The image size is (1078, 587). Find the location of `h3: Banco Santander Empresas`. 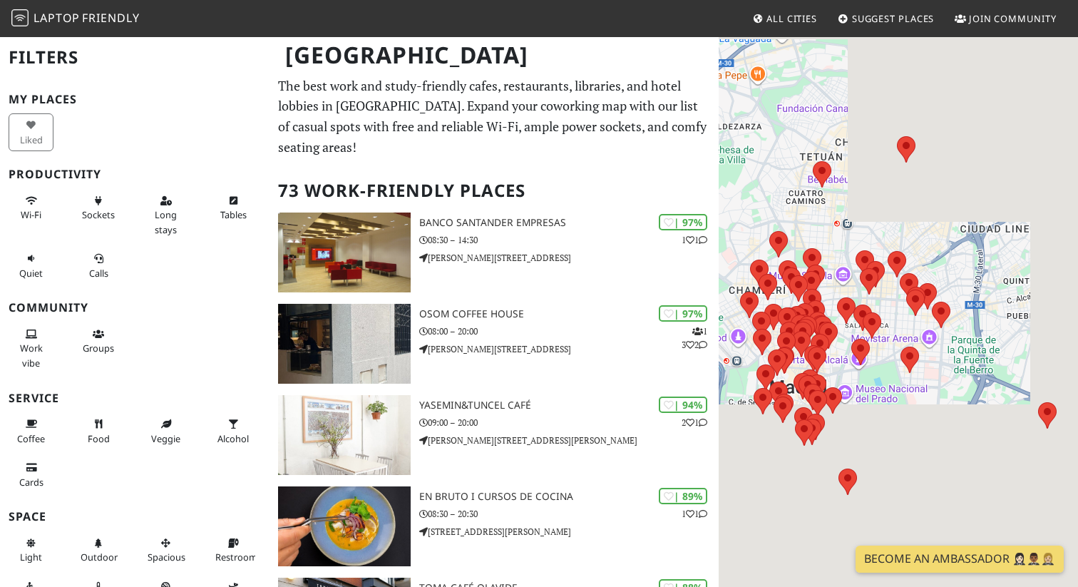

h3: Banco Santander Empresas is located at coordinates (569, 222).